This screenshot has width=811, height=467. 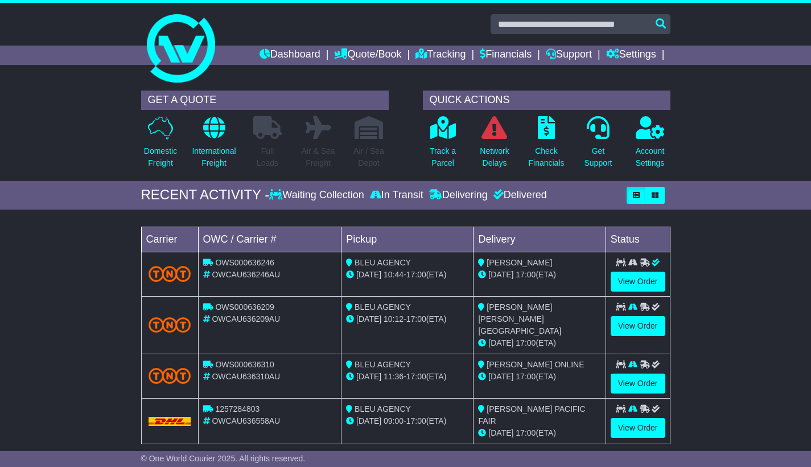 What do you see at coordinates (318, 195) in the screenshot?
I see `div: Waiting Collection` at bounding box center [318, 195].